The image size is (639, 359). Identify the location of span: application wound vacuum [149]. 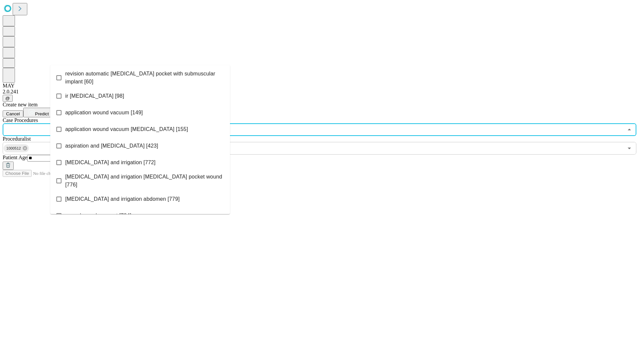
(104, 113).